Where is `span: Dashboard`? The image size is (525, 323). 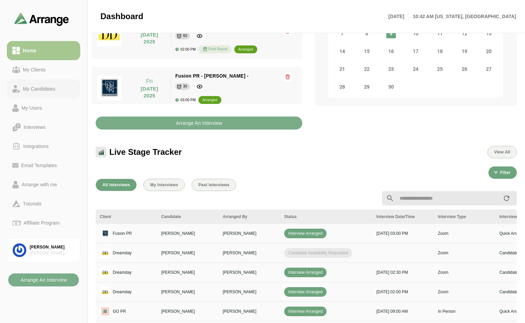
span: Dashboard is located at coordinates (122, 16).